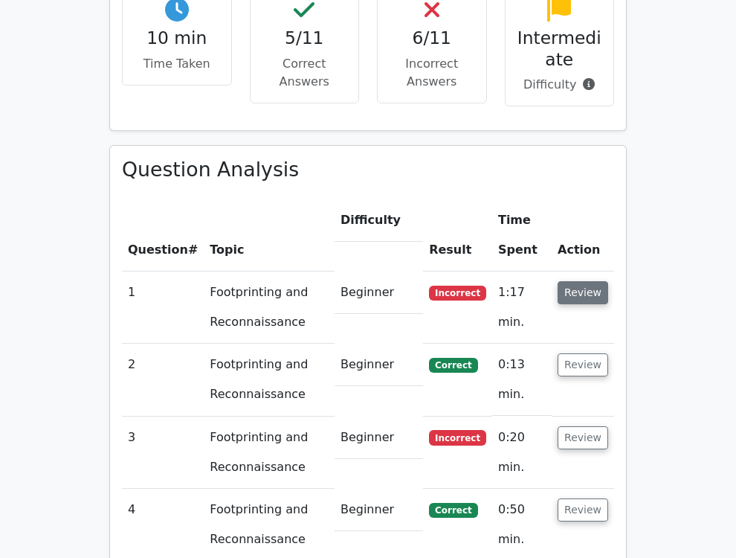  What do you see at coordinates (177, 64) in the screenshot?
I see `p: Time Taken` at bounding box center [177, 64].